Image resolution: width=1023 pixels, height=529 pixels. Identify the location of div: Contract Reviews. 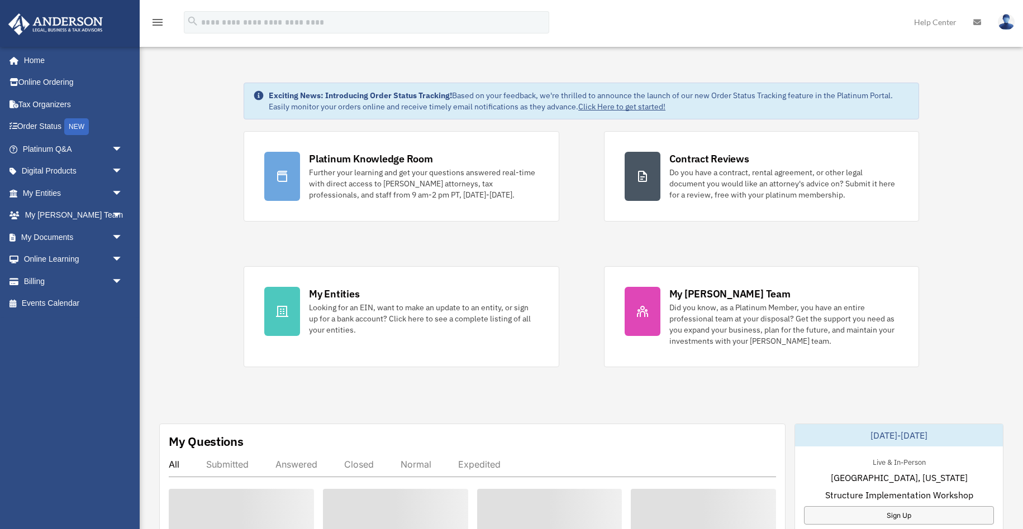
(709, 159).